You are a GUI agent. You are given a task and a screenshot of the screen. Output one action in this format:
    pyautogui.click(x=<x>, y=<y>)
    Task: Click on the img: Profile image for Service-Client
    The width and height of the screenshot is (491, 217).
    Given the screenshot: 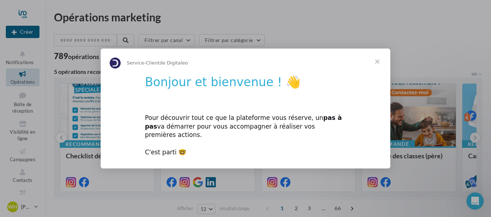 What is the action you would take?
    pyautogui.click(x=115, y=63)
    